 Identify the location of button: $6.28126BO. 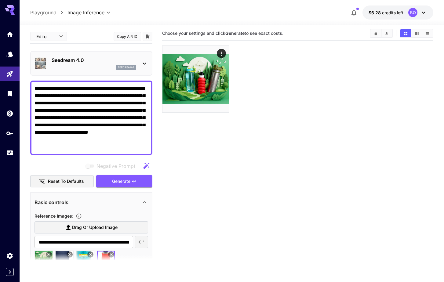
(398, 13).